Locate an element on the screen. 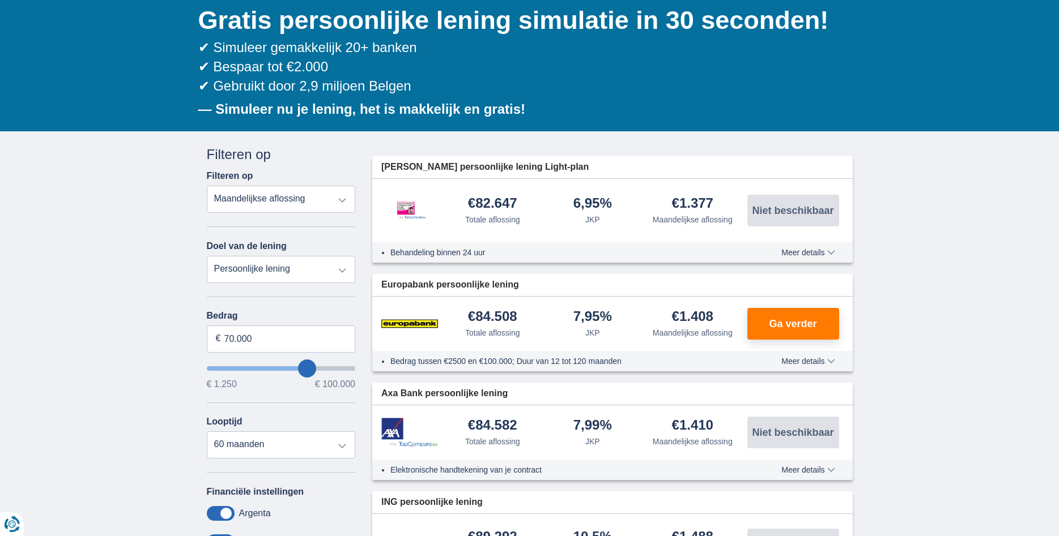 Image resolution: width=1059 pixels, height=536 pixels. li: Elektronische handtekening van je contract is located at coordinates (565, 470).